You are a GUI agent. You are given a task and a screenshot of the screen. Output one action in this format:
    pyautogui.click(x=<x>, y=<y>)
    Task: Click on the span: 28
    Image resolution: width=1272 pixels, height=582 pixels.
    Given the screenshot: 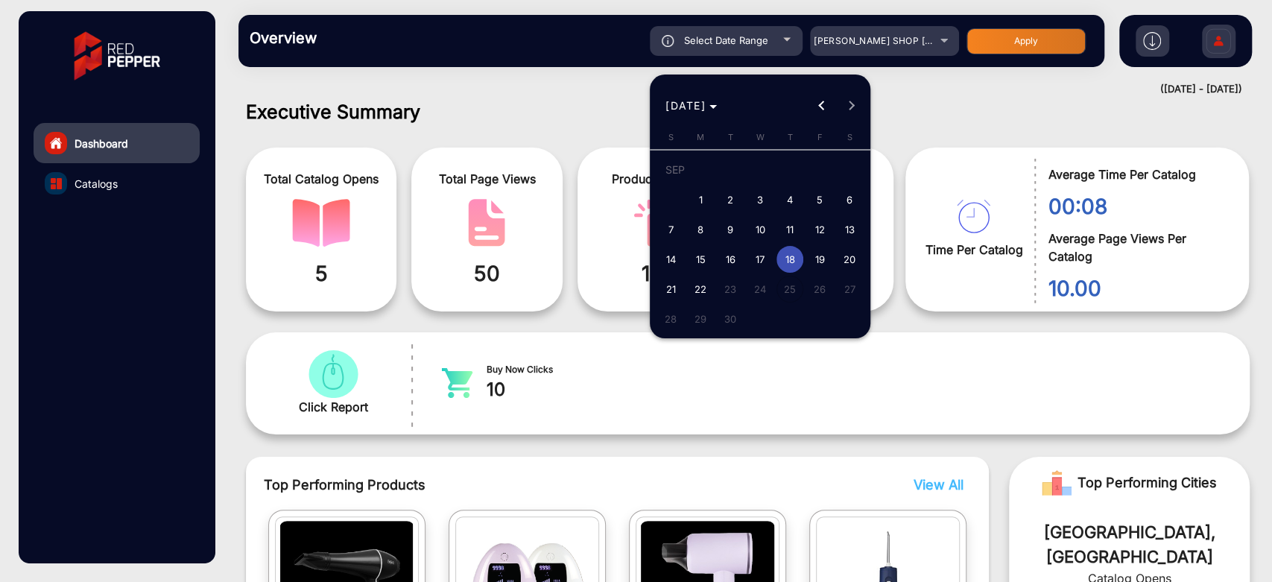 What is the action you would take?
    pyautogui.click(x=671, y=319)
    